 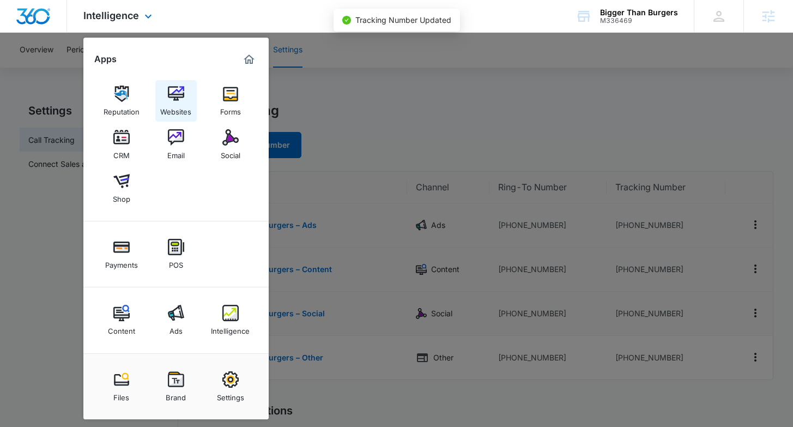 What do you see at coordinates (638, 13) in the screenshot?
I see `div: account name` at bounding box center [638, 13].